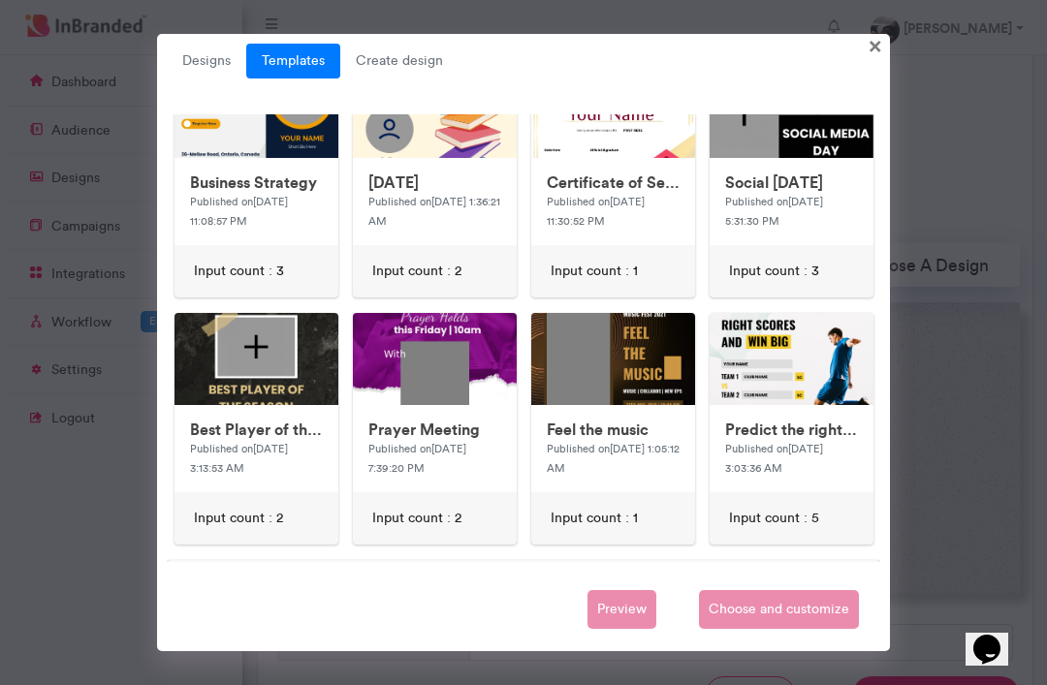 The image size is (1047, 685). What do you see at coordinates (293, 61) in the screenshot?
I see `a: Templates` at bounding box center [293, 61].